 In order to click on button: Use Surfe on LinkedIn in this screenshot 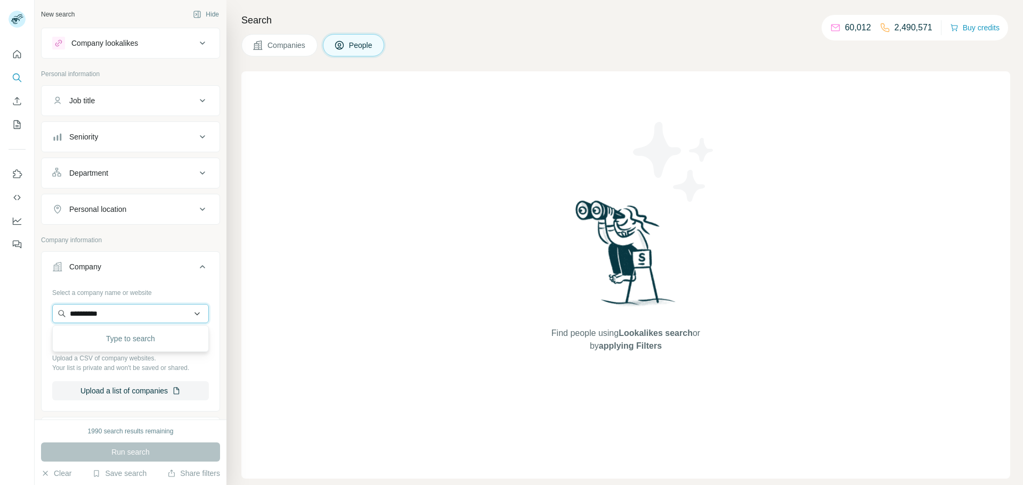, I will do `click(17, 174)`.